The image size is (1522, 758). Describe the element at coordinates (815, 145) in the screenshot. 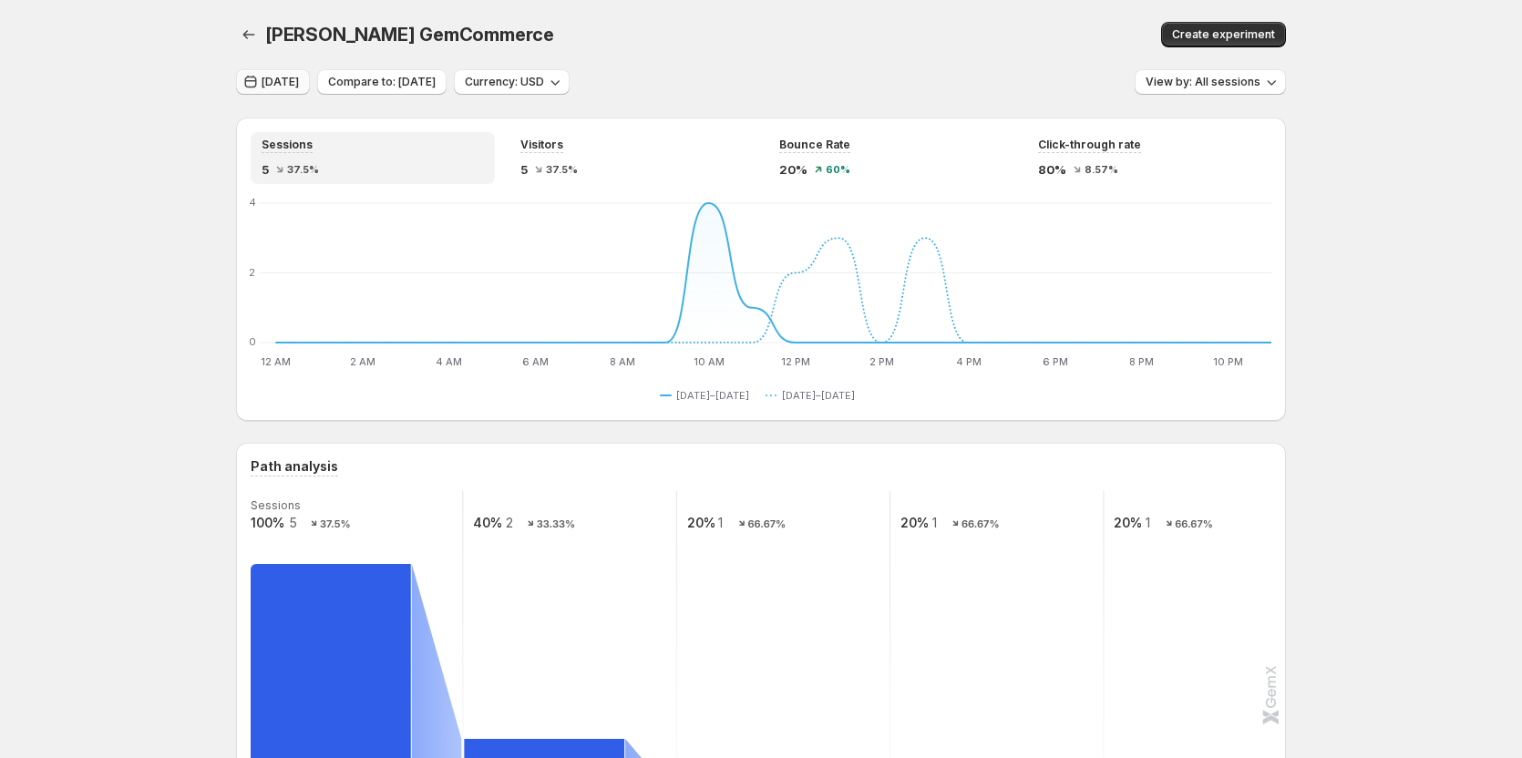

I see `span: Bounce Rate` at that location.